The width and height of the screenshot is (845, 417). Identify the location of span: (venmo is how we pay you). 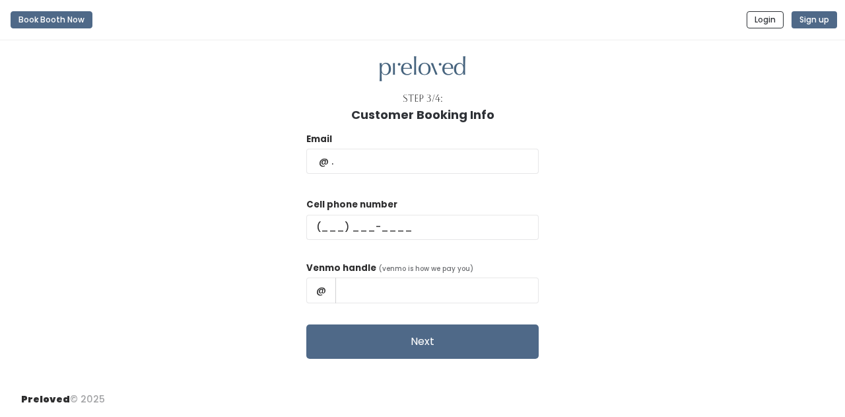
(426, 268).